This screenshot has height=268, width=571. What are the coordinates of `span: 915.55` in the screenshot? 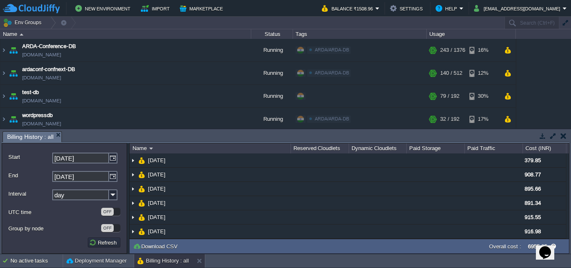 It's located at (533, 217).